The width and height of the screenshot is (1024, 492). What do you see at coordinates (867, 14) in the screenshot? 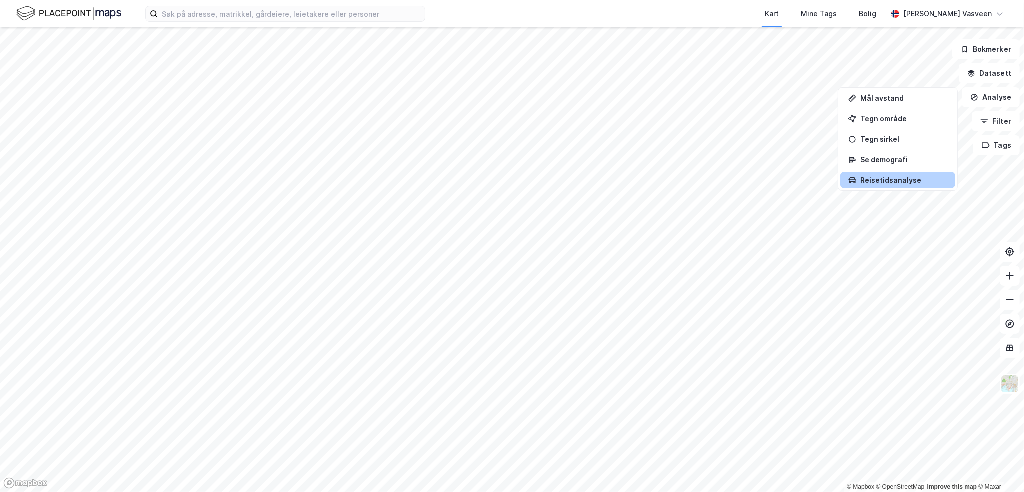
I see `div: Bolig` at bounding box center [867, 14].